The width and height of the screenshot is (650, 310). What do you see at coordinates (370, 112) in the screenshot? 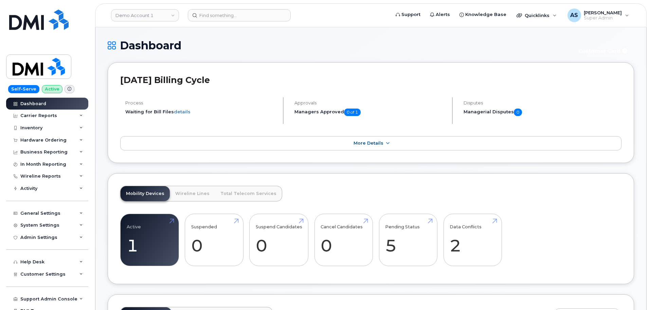
I see `h5: Managers Approved` at bounding box center [370, 112].